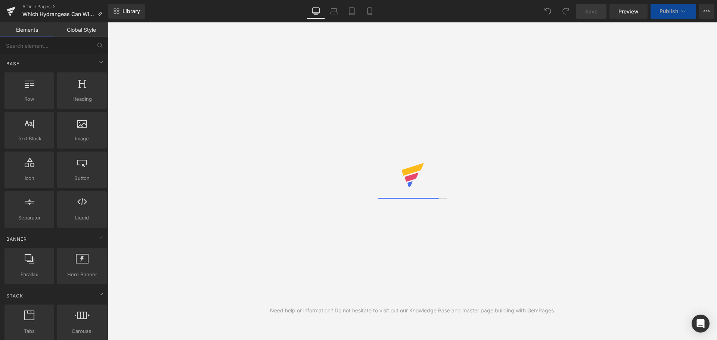 This screenshot has width=717, height=340. I want to click on a: Global Style, so click(81, 30).